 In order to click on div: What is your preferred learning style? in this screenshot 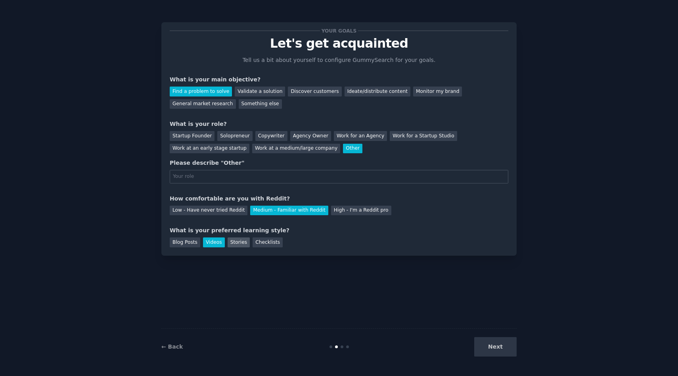, I will do `click(339, 230)`.